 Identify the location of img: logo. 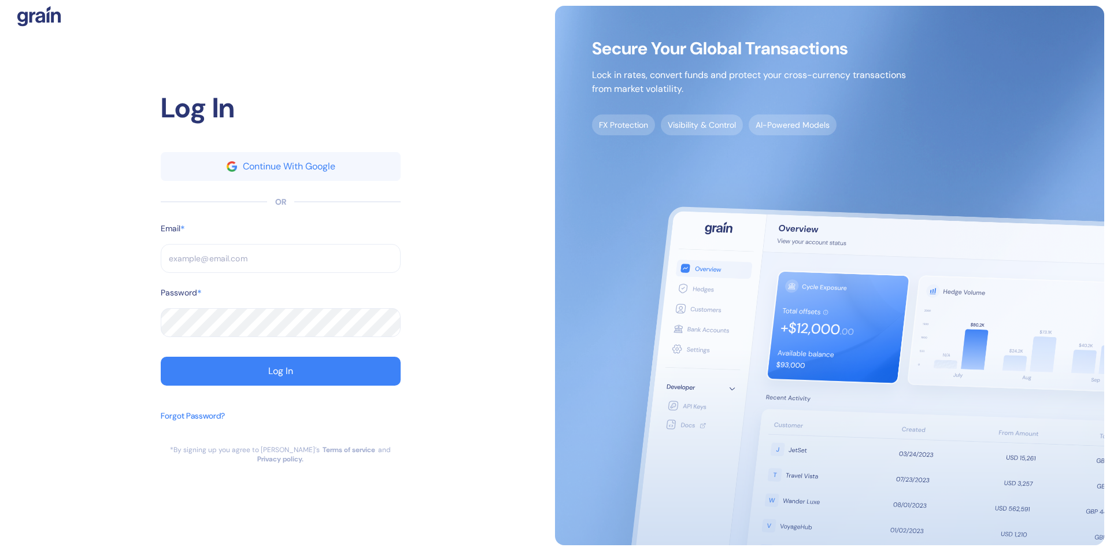
(39, 16).